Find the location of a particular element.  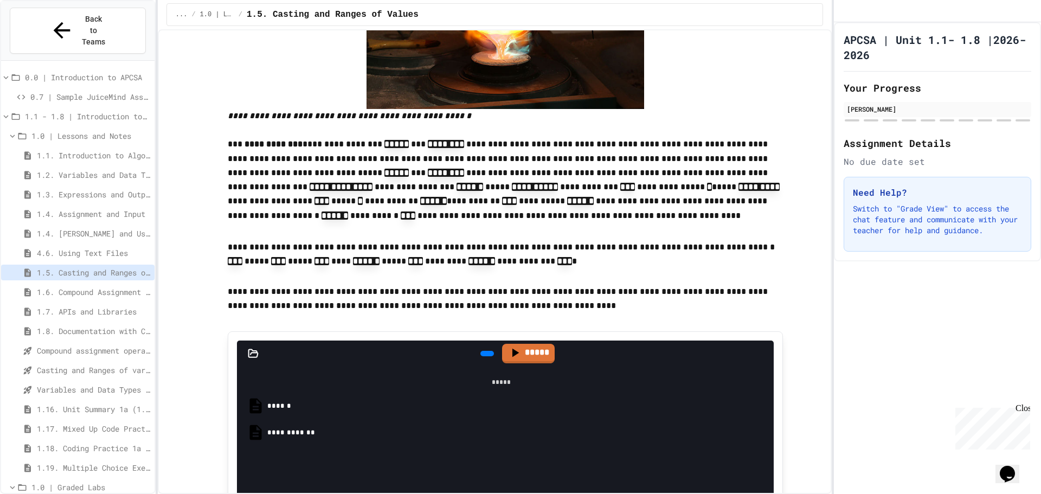

span: 1.1 - 1.8 | Introduction to Java is located at coordinates (87, 116).